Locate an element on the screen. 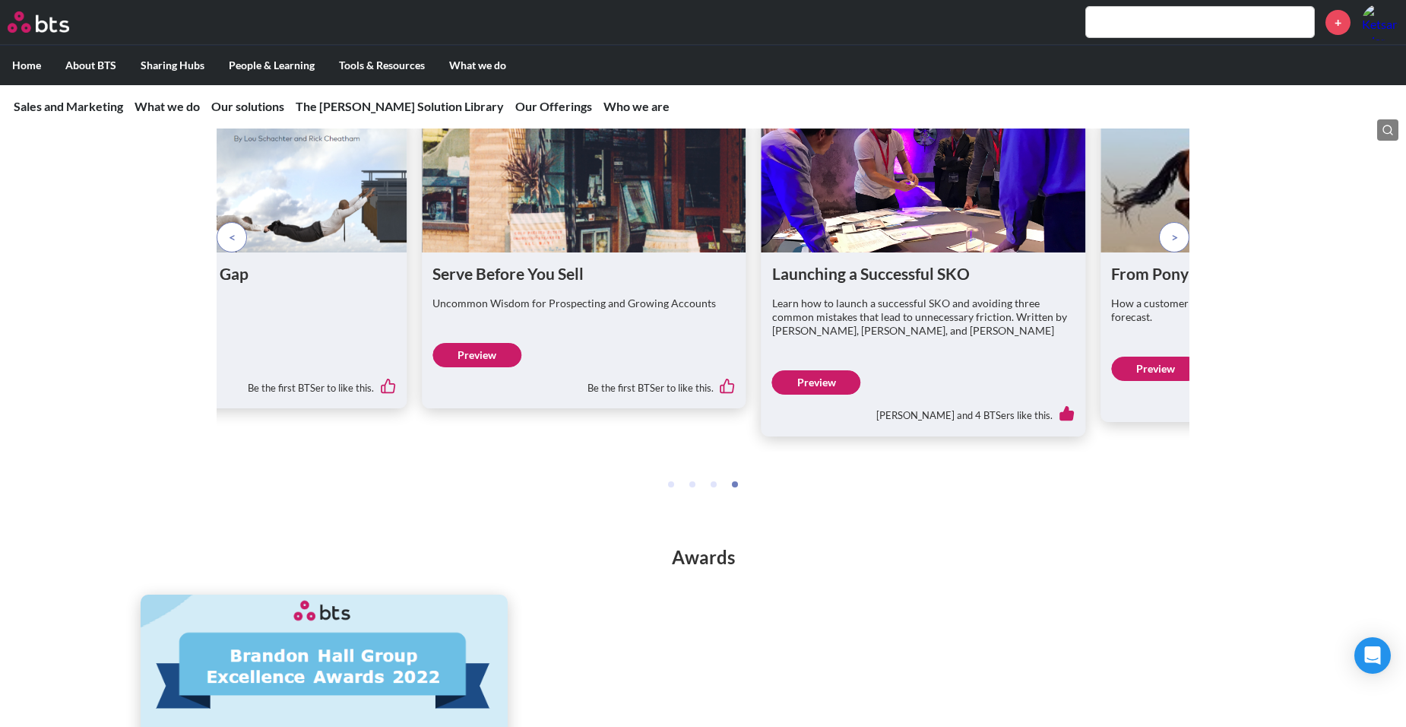  label: People & Learning is located at coordinates (271, 65).